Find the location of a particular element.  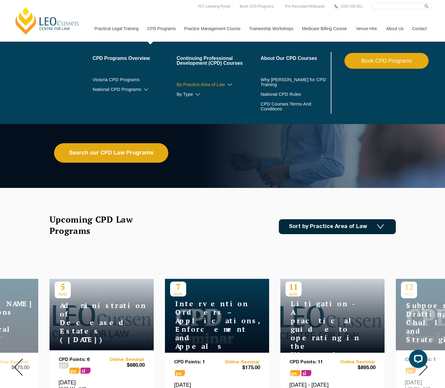

a: Pre-Recorded Webcasts is located at coordinates (305, 6).